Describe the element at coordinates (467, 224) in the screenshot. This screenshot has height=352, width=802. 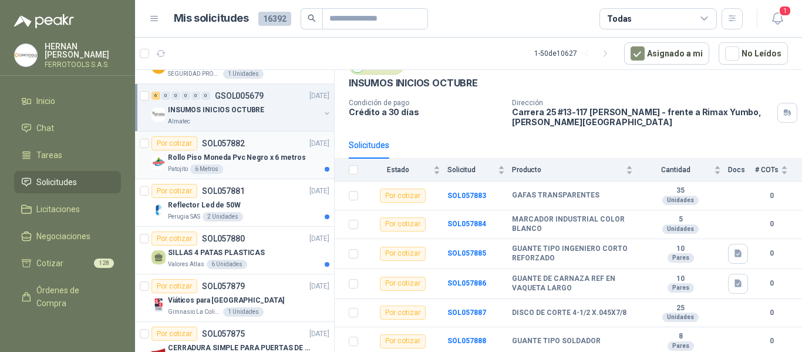
I see `a: SOL057884` at that location.